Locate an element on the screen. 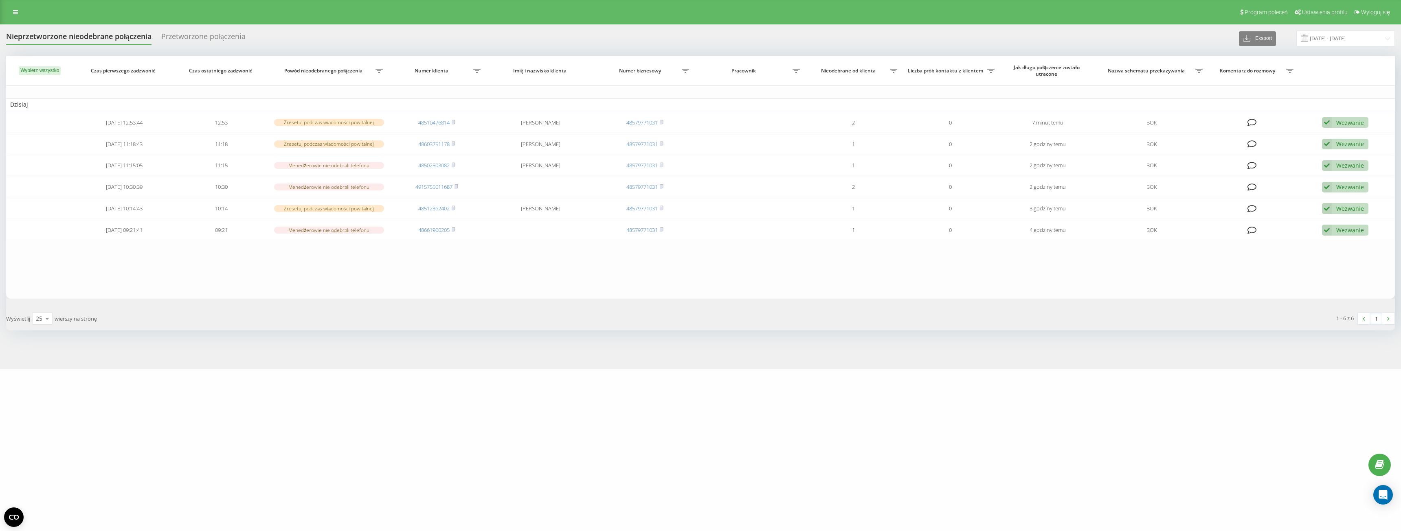 Image resolution: width=1401 pixels, height=531 pixels. td: Dzisiaj is located at coordinates (700, 105).